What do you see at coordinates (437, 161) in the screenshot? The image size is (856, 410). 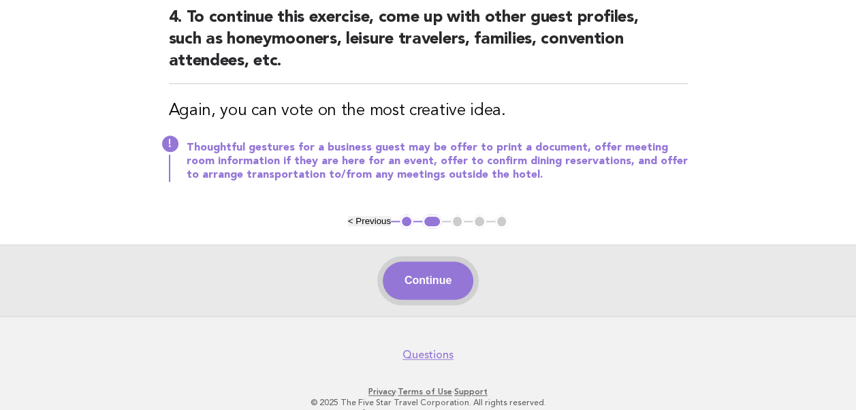 I see `p: Thoughtful gestures for a business guest may be offer to print a document, offer meeting room inf...` at bounding box center [437, 161].